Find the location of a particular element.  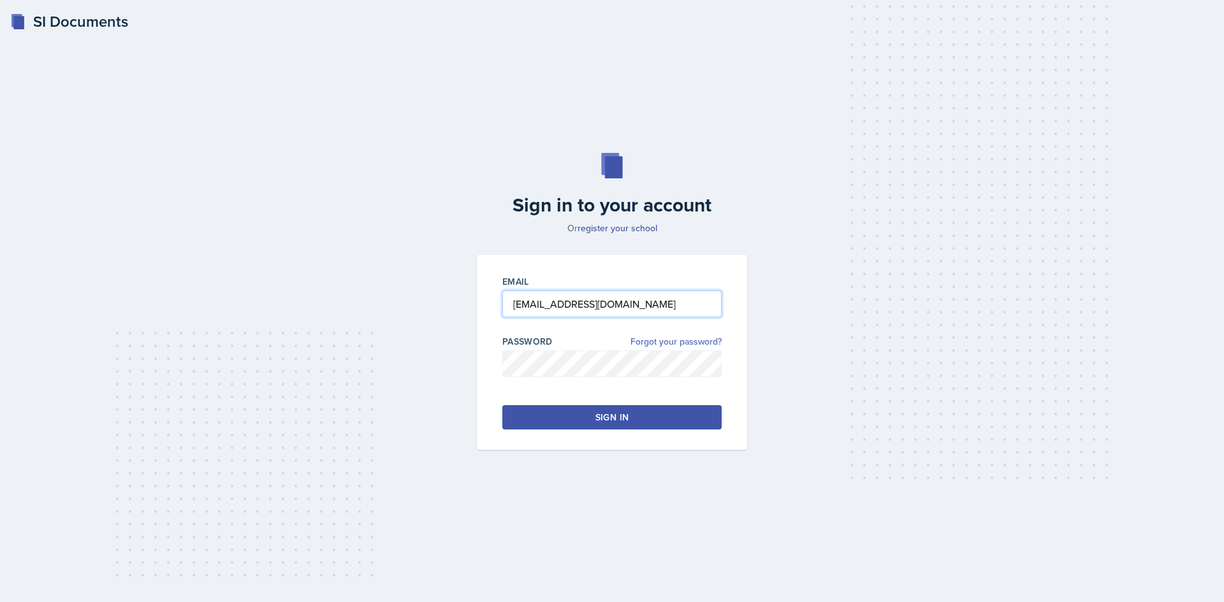

h2: Sign in to your account is located at coordinates (612, 205).